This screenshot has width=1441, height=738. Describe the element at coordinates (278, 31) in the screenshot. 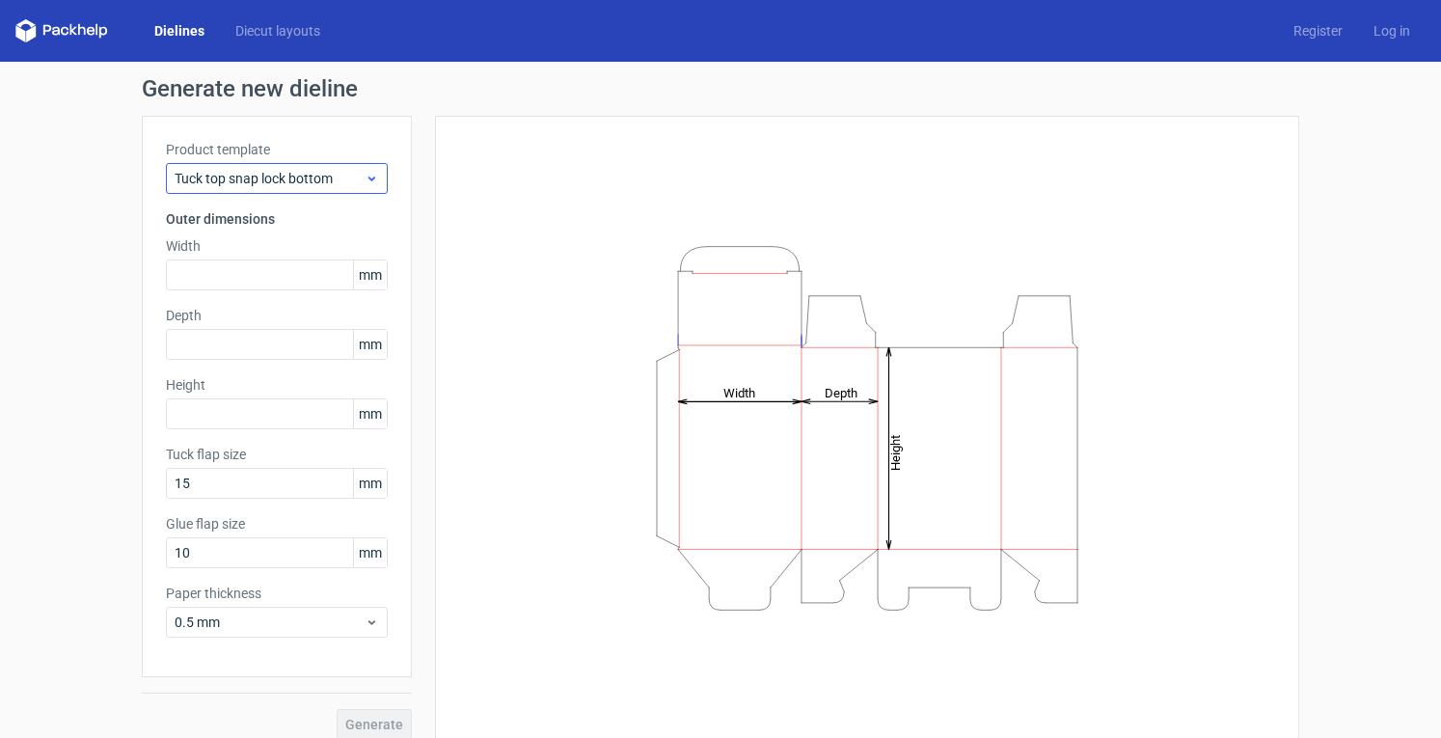

I see `a: Diecut layouts` at that location.